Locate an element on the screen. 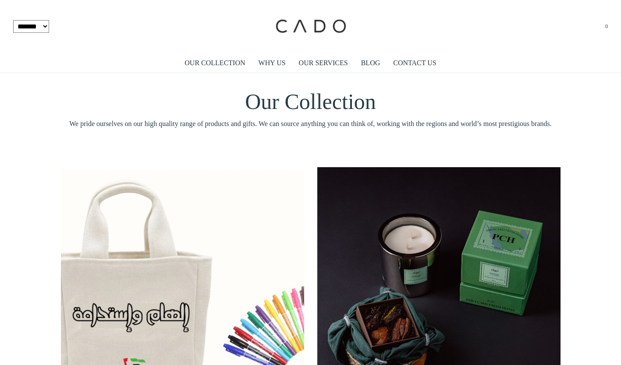 Image resolution: width=621 pixels, height=365 pixels. a: WHY US is located at coordinates (272, 63).